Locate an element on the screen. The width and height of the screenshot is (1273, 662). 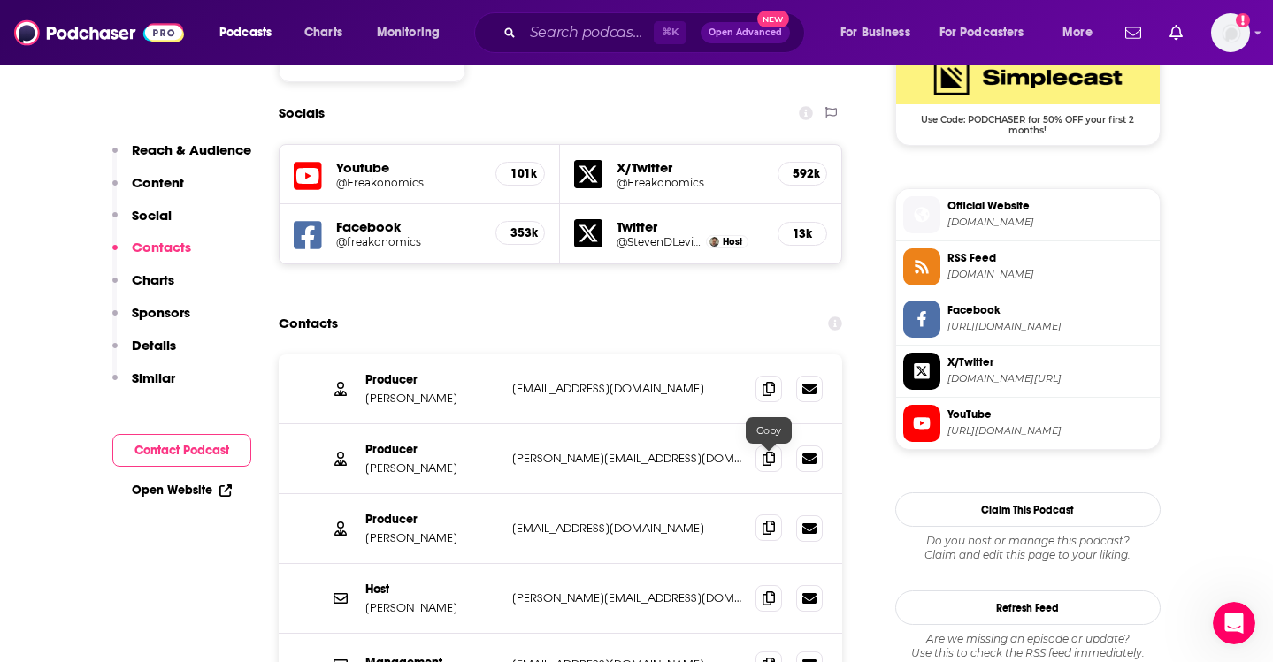
span: X/Twitter is located at coordinates (1050, 363).